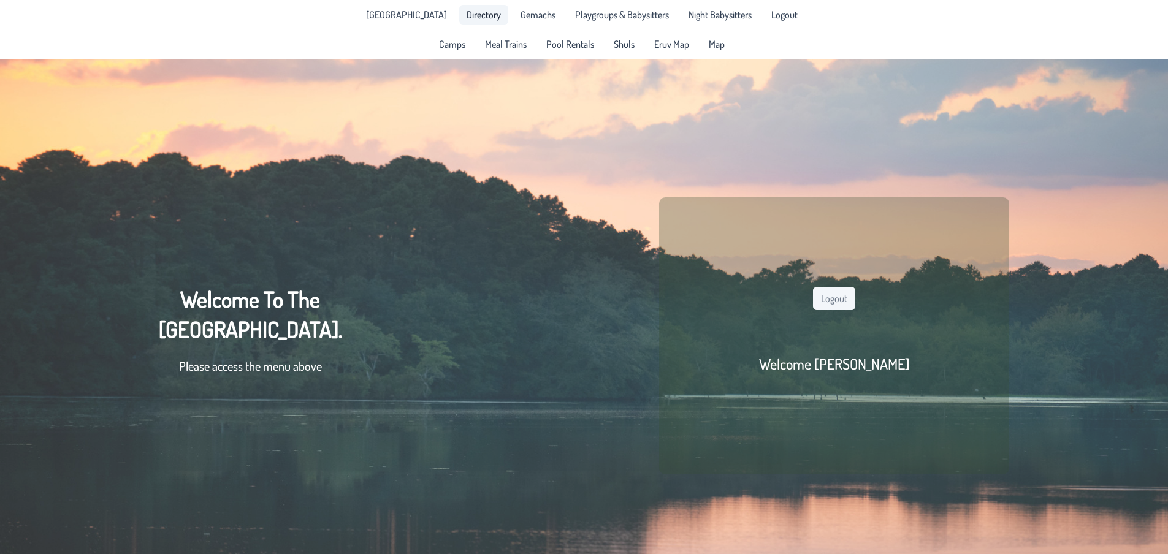 The height and width of the screenshot is (554, 1168). What do you see at coordinates (717, 44) in the screenshot?
I see `li: Map` at bounding box center [717, 44].